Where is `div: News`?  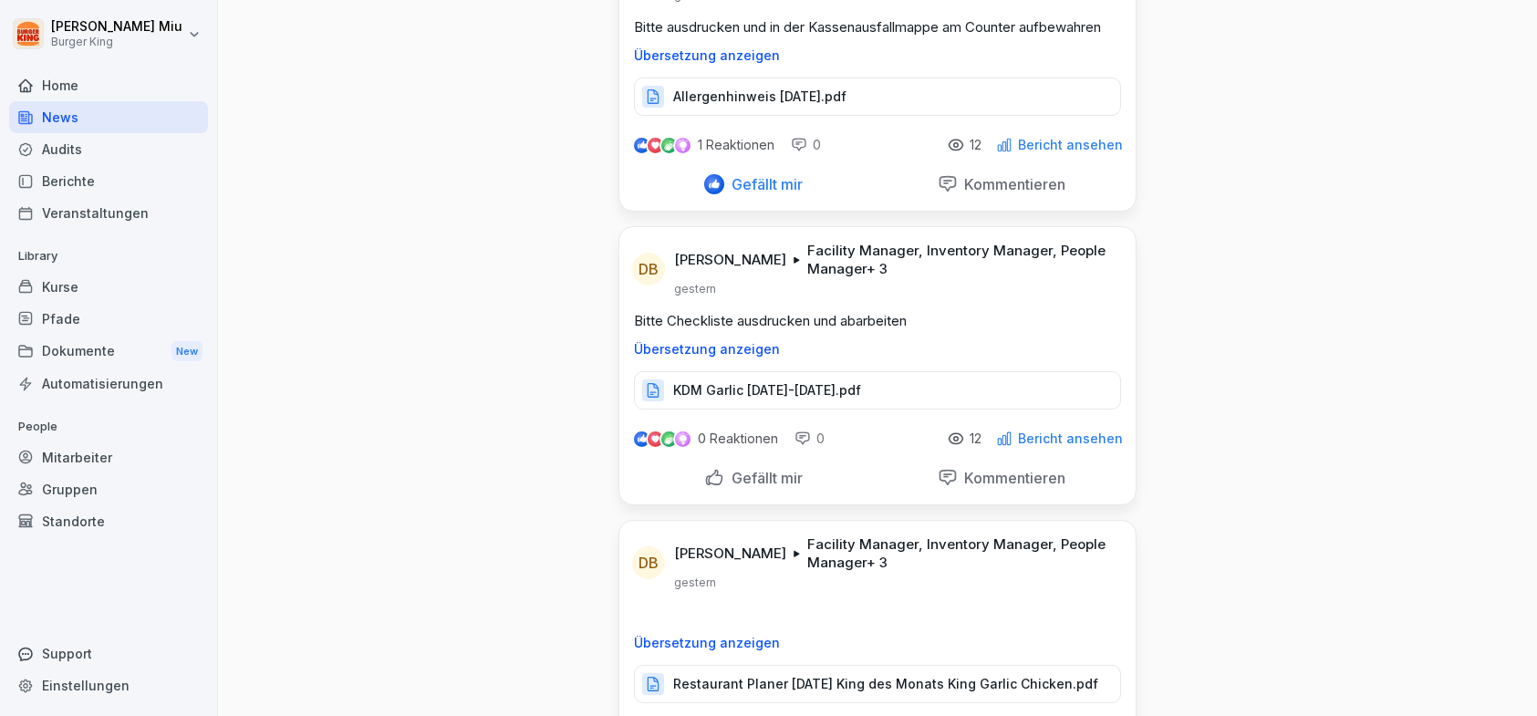 div: News is located at coordinates (109, 117).